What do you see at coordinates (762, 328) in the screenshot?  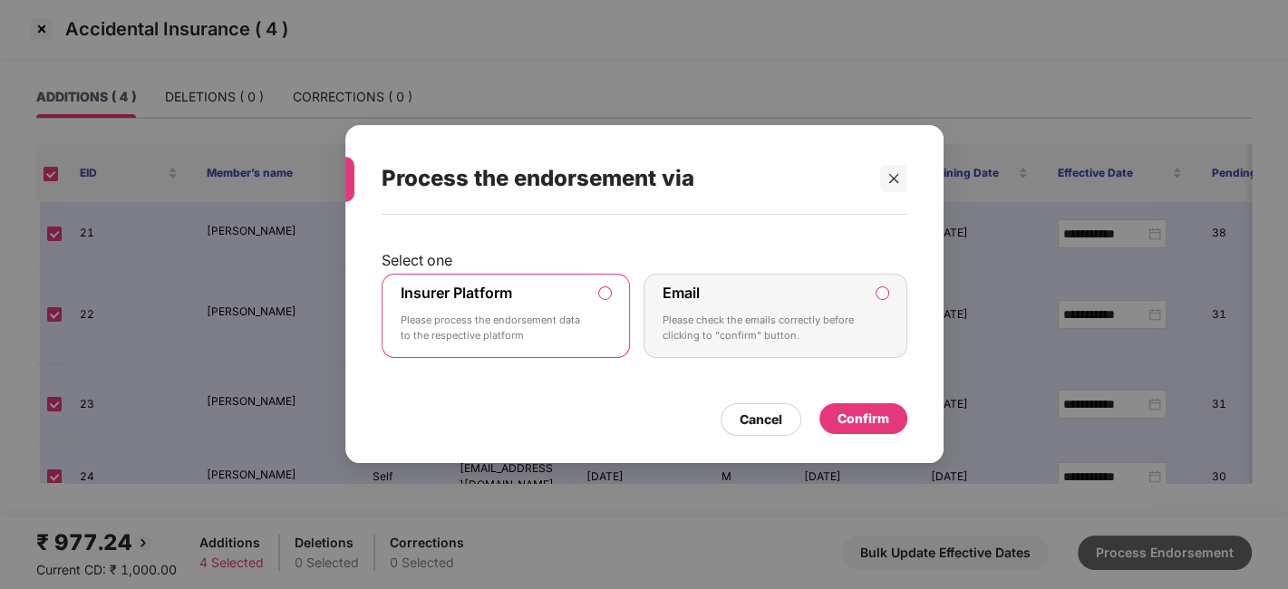 I see `p: Please check the emails correctly before clicking to “confirm” button.` at bounding box center [762, 328].